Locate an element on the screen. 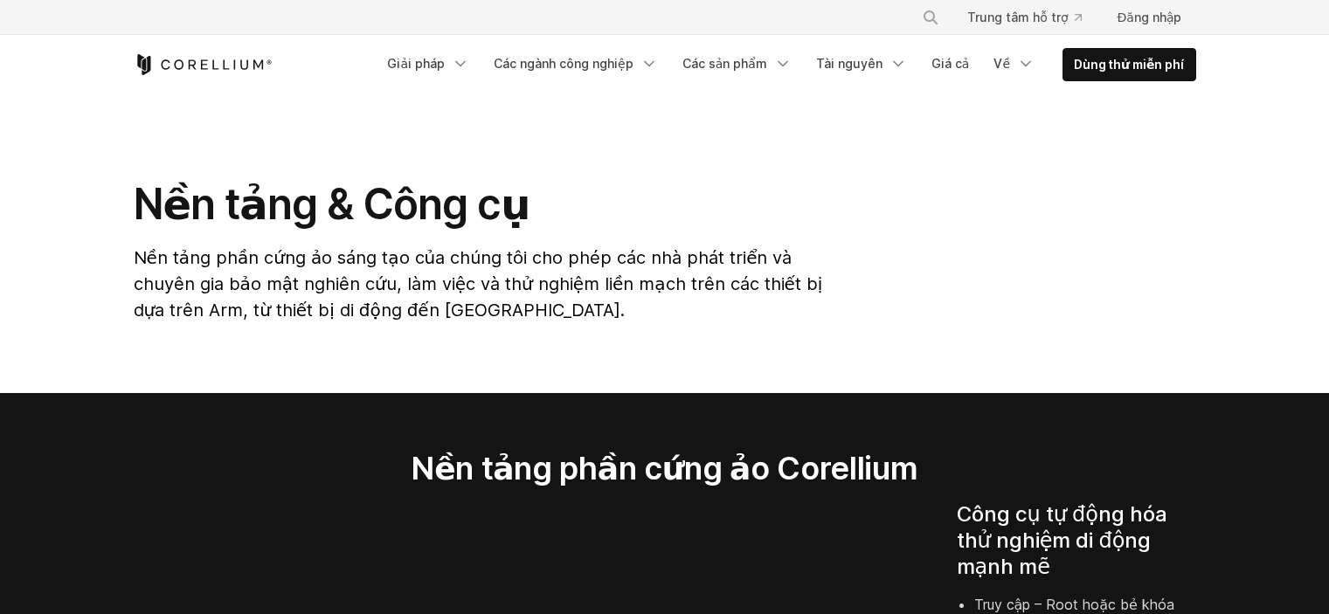 This screenshot has width=1329, height=614. font: Nền tảng phần cứng ảo sáng tạo của chúng tôi cho phép các nhà phát triển và chuyên gia bảo mật ng... is located at coordinates (478, 284).